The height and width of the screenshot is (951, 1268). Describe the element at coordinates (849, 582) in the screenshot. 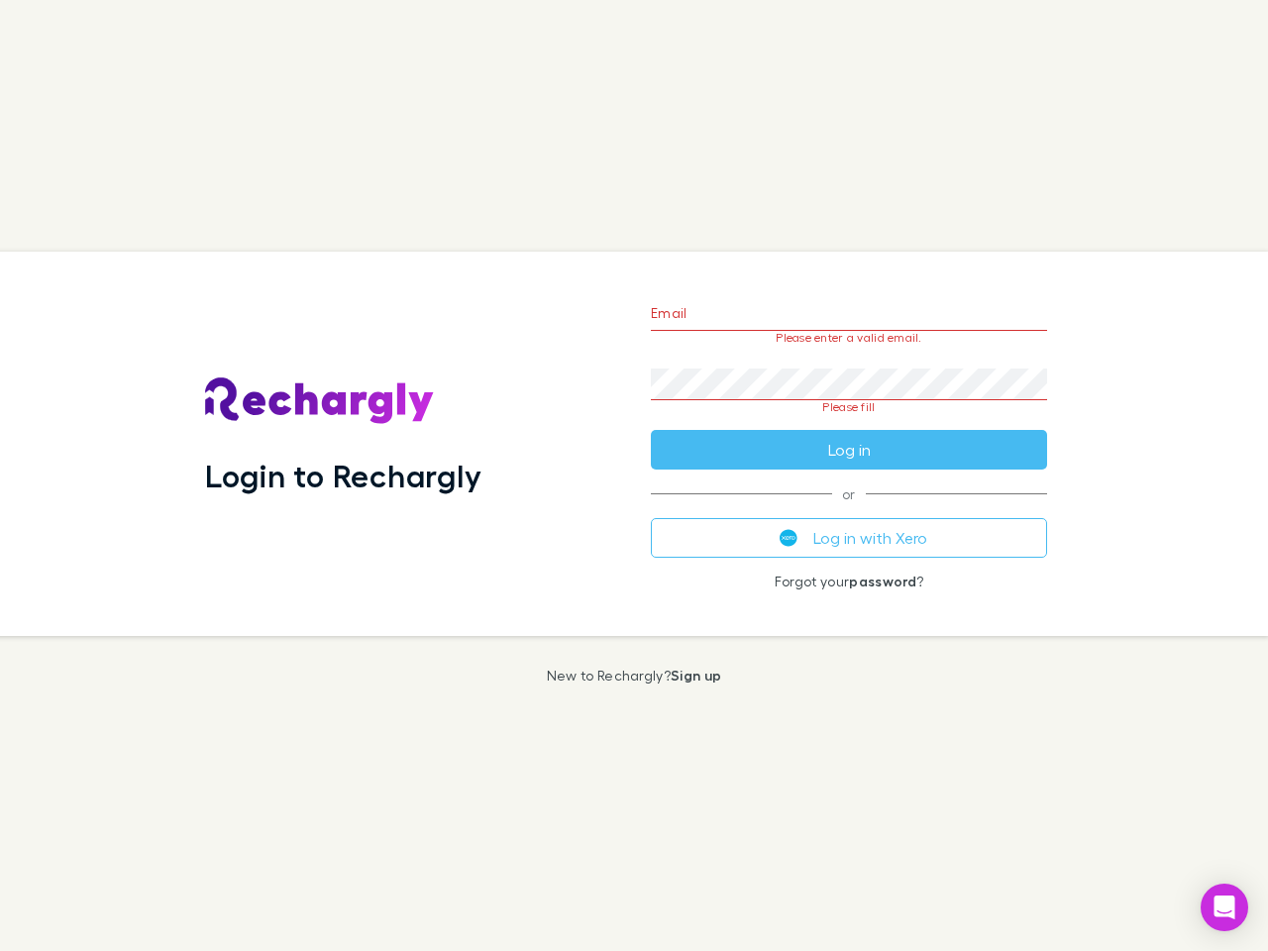

I see `p: Forgot your ?` at that location.